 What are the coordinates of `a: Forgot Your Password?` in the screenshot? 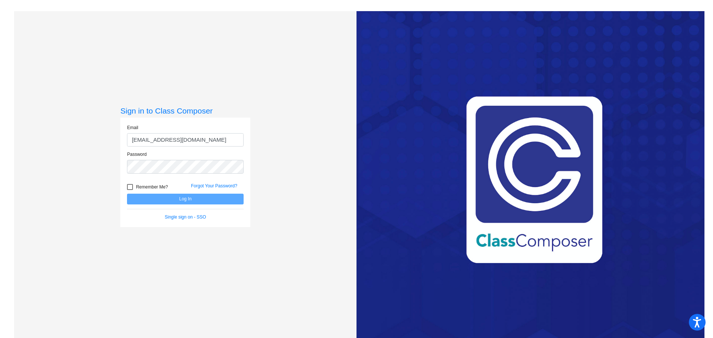 It's located at (214, 186).